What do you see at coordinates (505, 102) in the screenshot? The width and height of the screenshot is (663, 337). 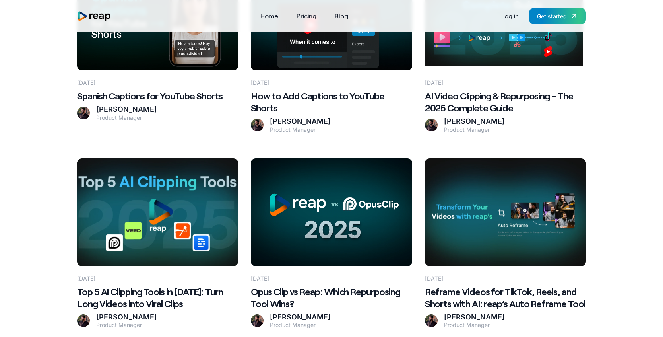 I see `h2: AI Video Clipping & Repurposing – The 2025 Complete Guide` at bounding box center [505, 102].